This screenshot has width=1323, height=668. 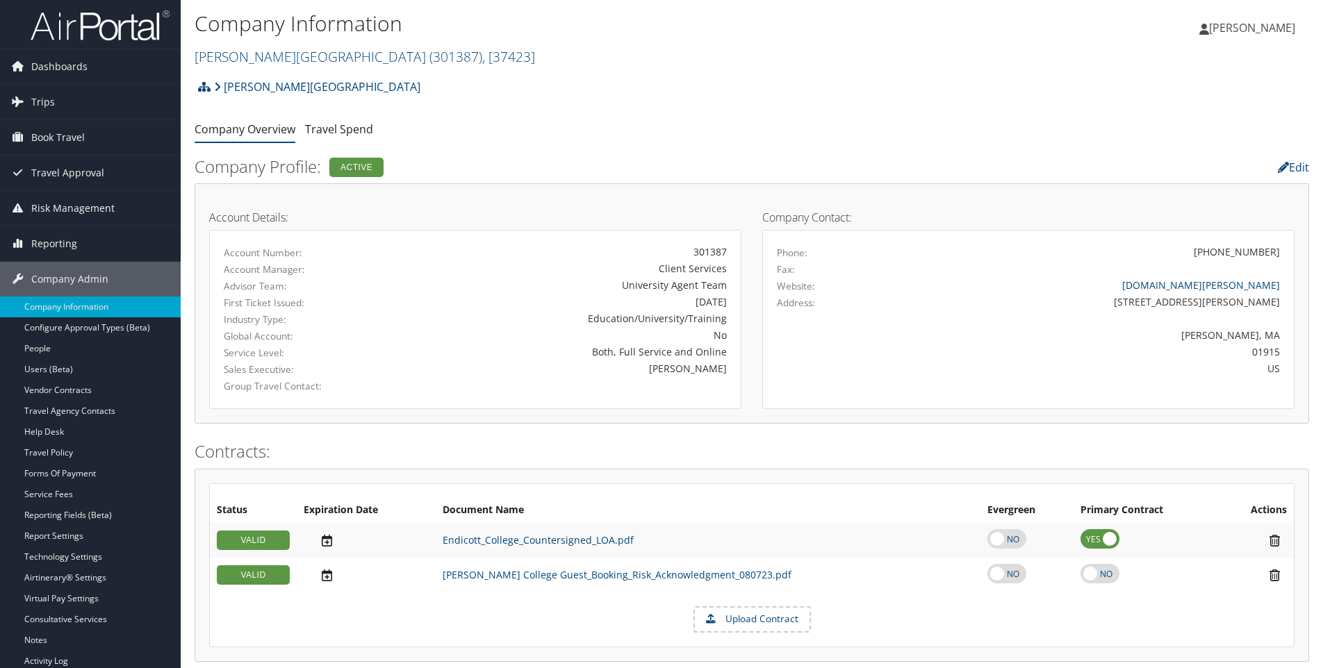 What do you see at coordinates (245, 129) in the screenshot?
I see `a: Company Overview` at bounding box center [245, 129].